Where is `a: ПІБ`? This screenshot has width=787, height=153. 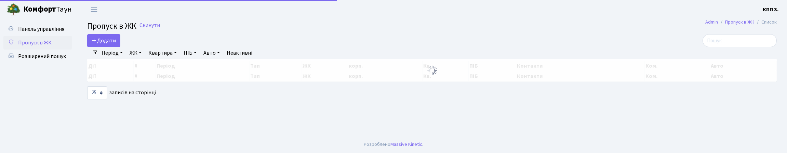 a: ПІБ is located at coordinates (190, 53).